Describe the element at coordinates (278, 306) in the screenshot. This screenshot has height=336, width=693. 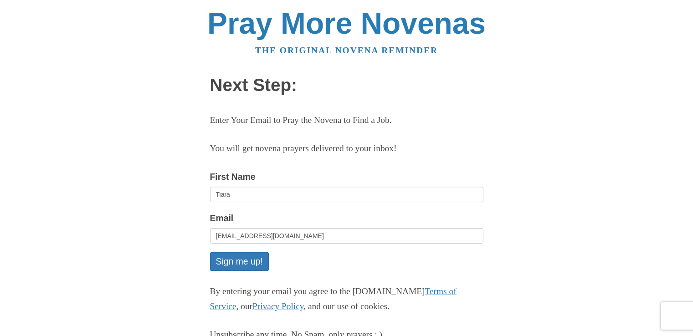
I see `a: Privacy Policy` at that location.